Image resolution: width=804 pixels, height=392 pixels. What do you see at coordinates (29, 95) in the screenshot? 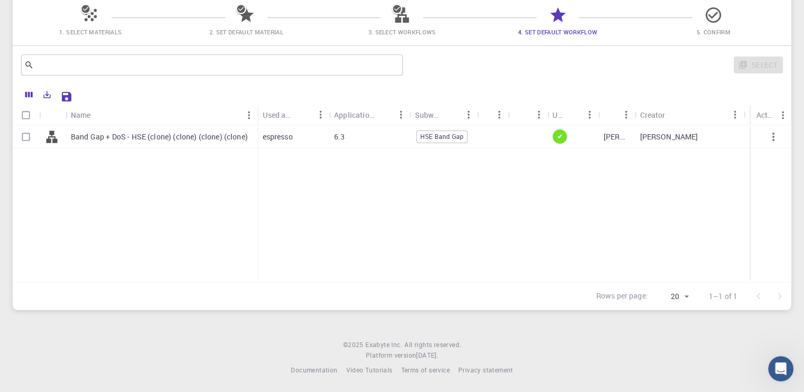
I see `button: Columns` at bounding box center [29, 95].